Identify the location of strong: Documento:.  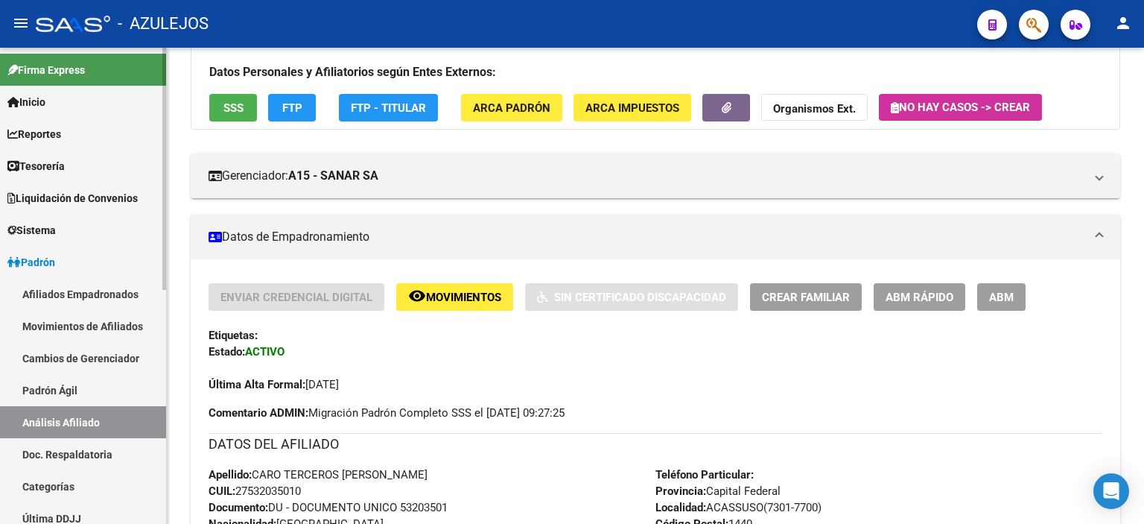
(238, 507).